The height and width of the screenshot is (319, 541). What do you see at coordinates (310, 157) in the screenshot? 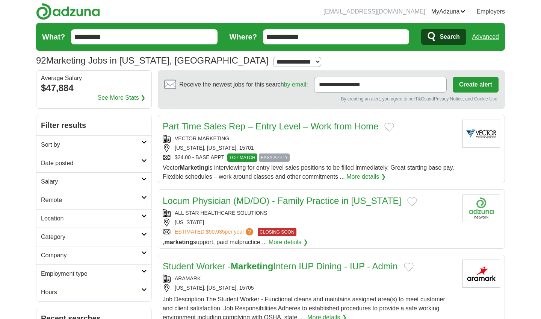
I see `div: $24.00 - BASE APPT` at bounding box center [310, 157].